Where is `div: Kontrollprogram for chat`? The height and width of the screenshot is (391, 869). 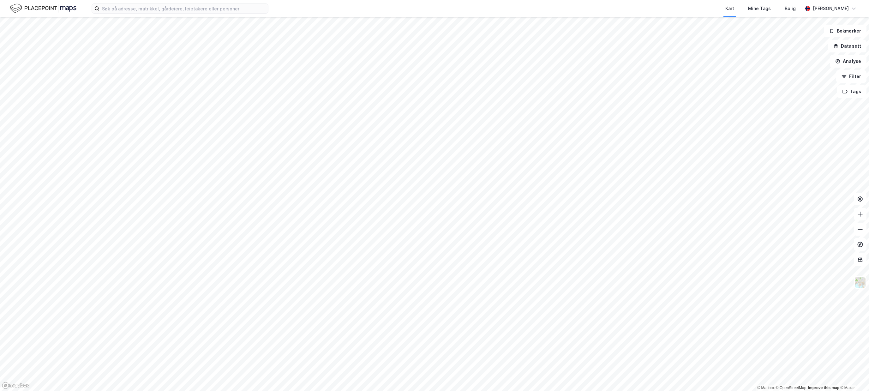 div: Kontrollprogram for chat is located at coordinates (853, 376).